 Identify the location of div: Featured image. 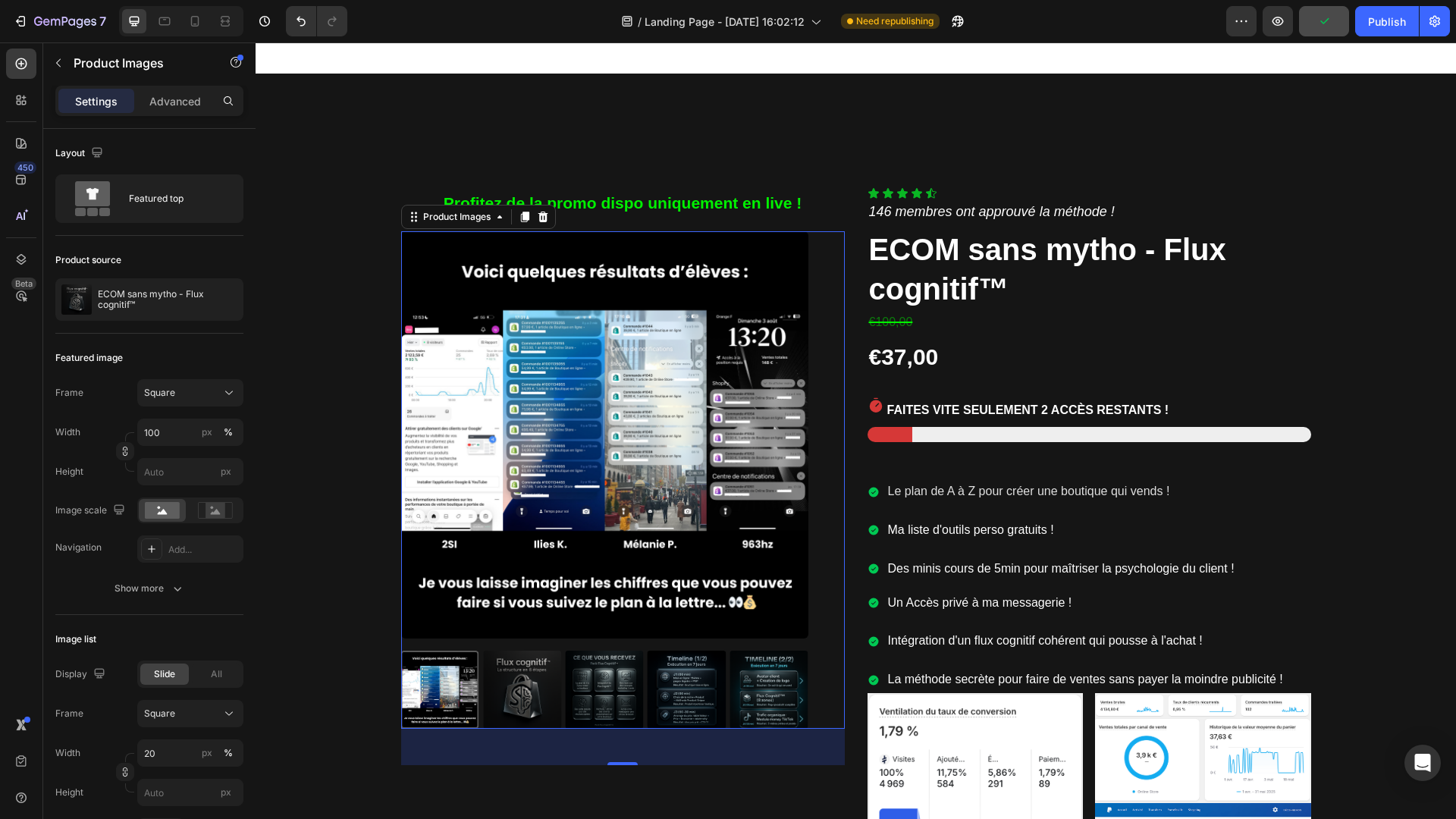
(89, 358).